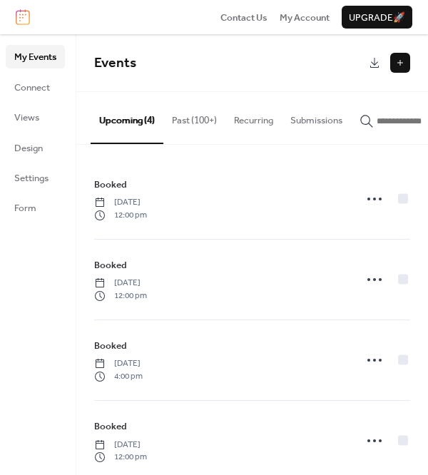 The image size is (428, 475). I want to click on span: Design, so click(29, 148).